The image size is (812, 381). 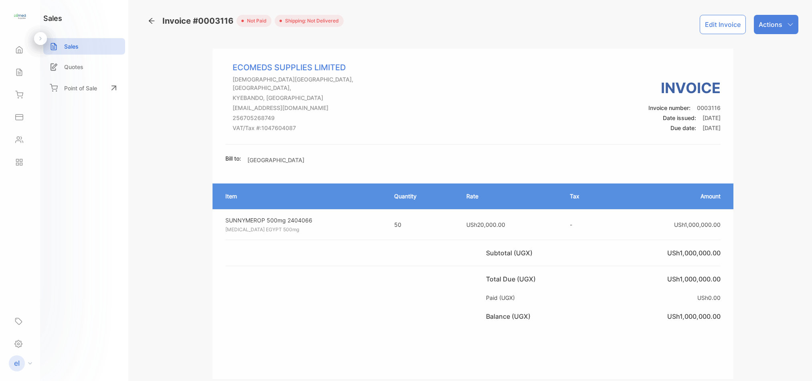 What do you see at coordinates (685, 88) in the screenshot?
I see `h3: Invoice` at bounding box center [685, 88].